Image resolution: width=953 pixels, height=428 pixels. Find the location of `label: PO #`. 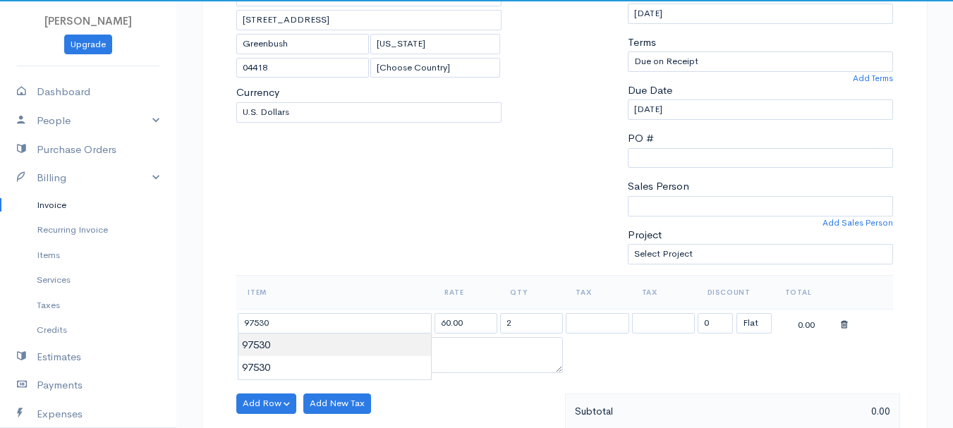

label: PO # is located at coordinates (640, 138).